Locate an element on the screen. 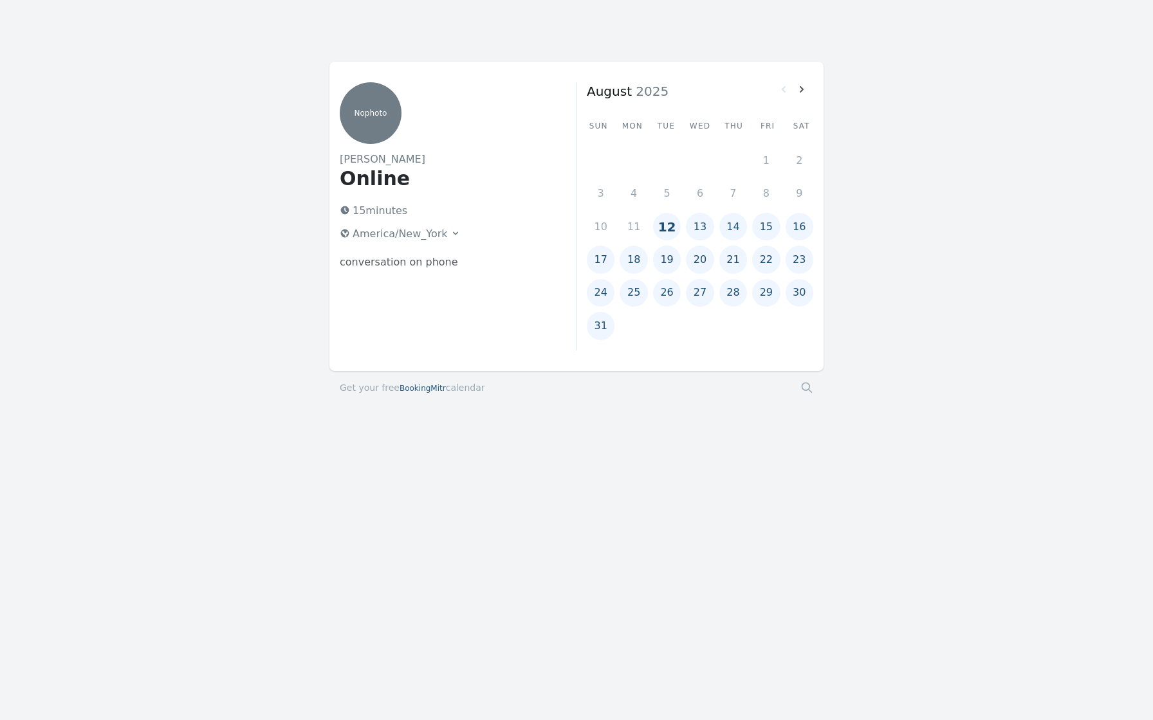  p: No photo is located at coordinates (371, 113).